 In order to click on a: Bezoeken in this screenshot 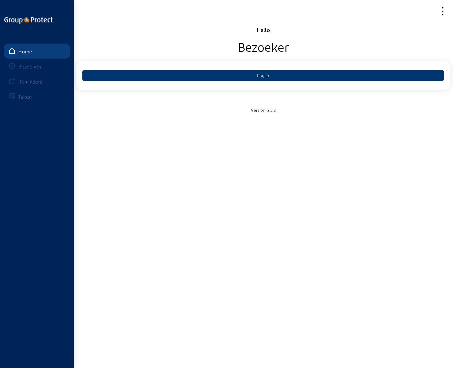, I will do `click(37, 66)`.